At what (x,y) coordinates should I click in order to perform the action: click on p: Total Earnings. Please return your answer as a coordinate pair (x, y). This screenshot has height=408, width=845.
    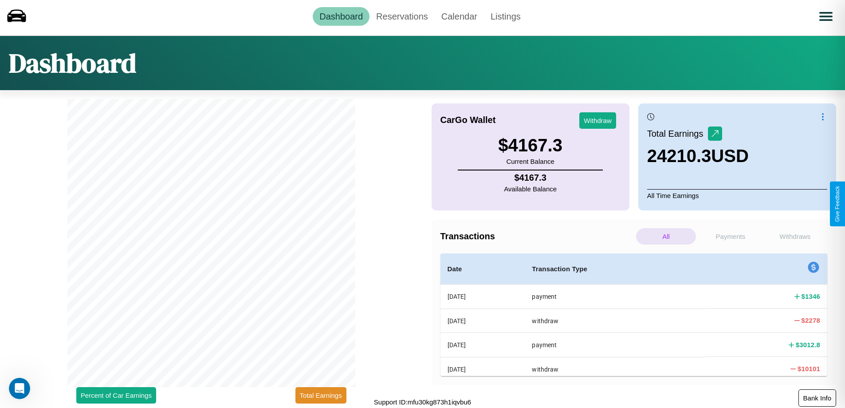
    Looking at the image, I should click on (677, 134).